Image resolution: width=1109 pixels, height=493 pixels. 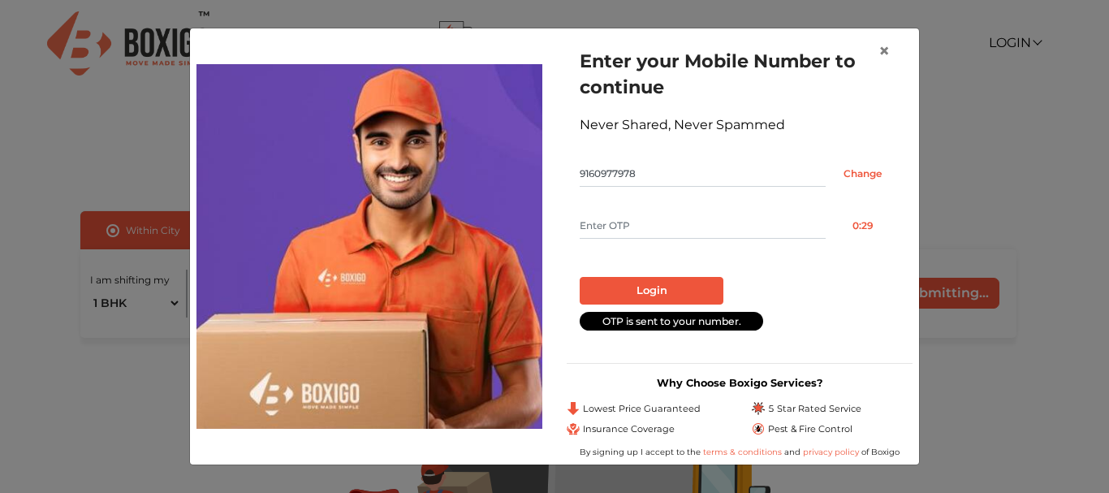 I want to click on span: Insurance Coverage, so click(x=628, y=429).